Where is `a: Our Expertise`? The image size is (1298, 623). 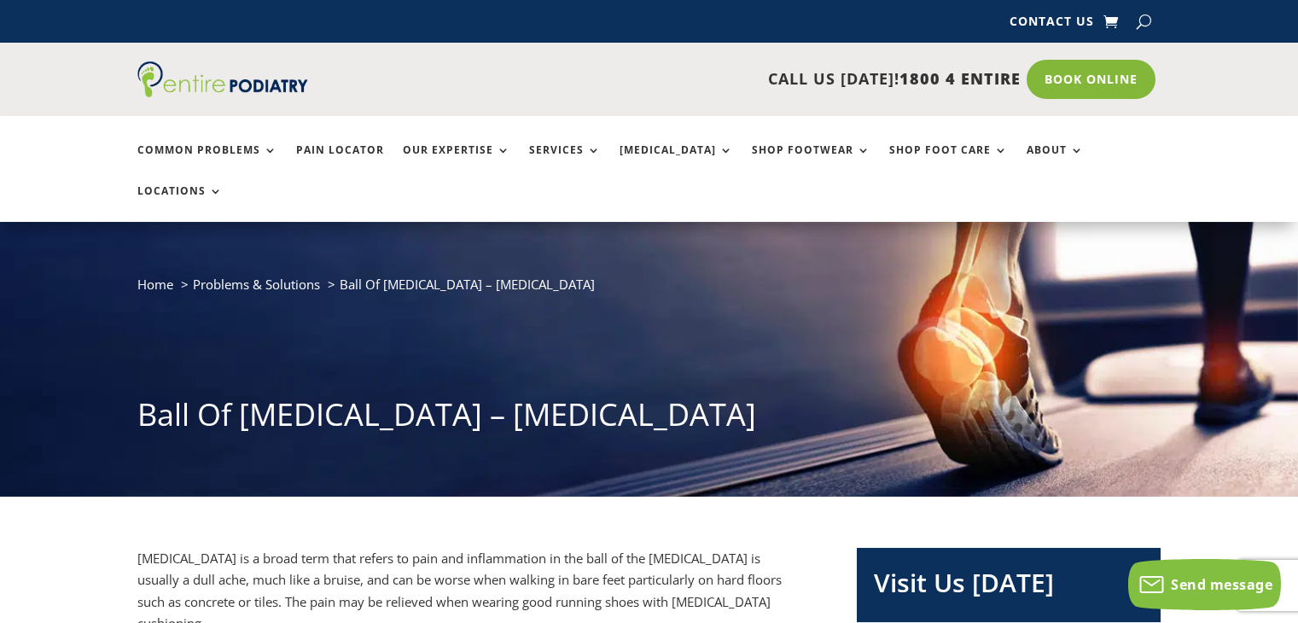
a: Our Expertise is located at coordinates (457, 162).